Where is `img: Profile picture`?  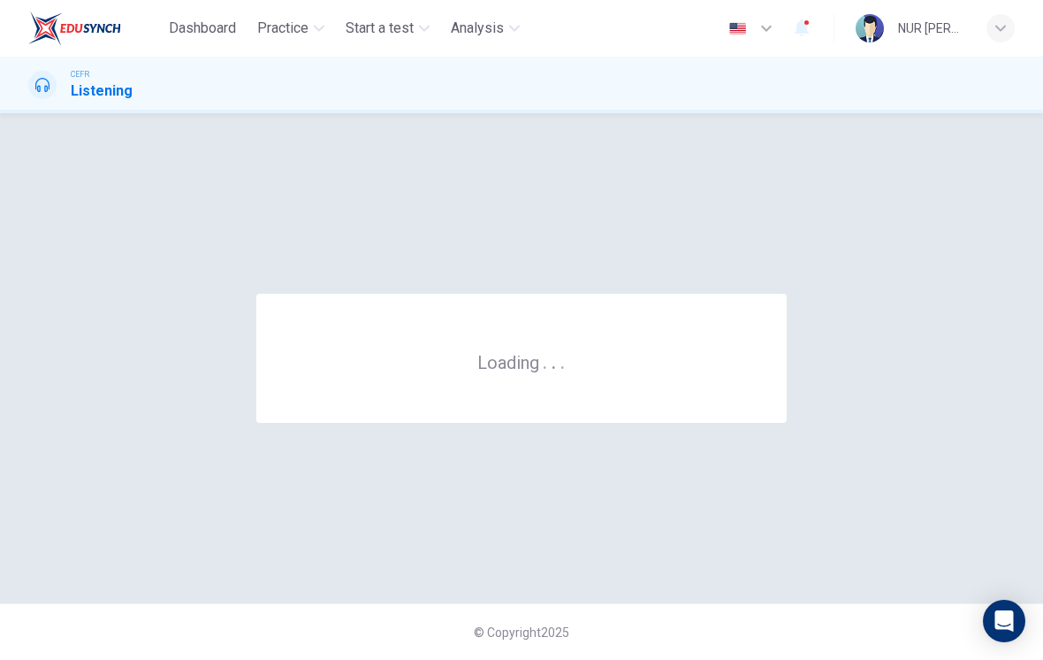
img: Profile picture is located at coordinates (870, 28).